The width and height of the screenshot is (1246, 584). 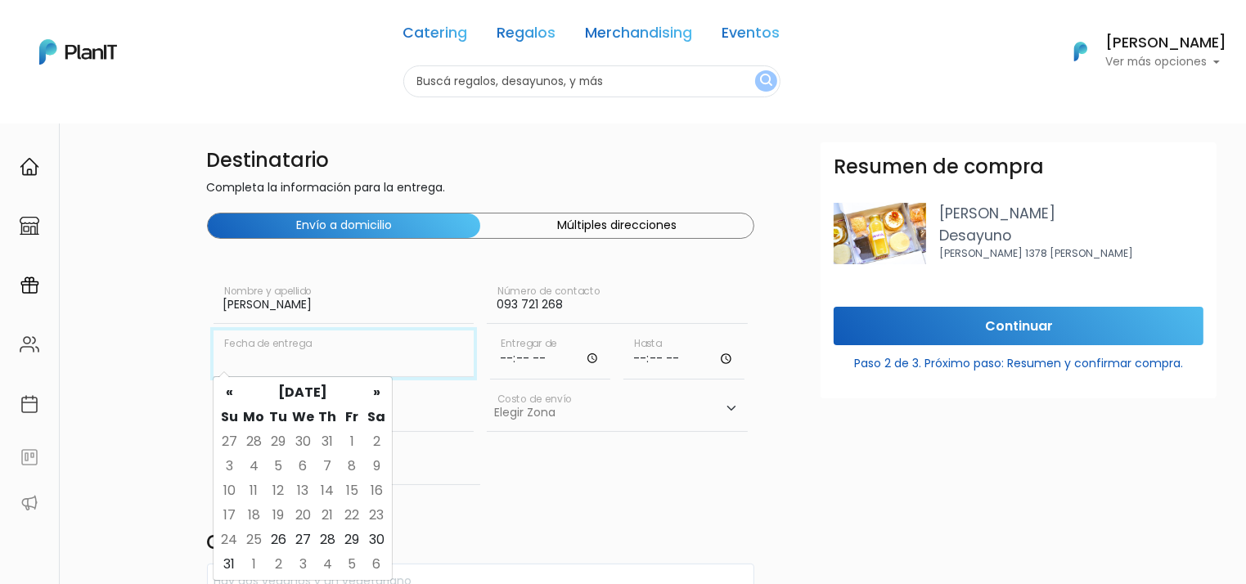 I want to click on img: people-662611757002400ad9ed0e3c099ab2801c6687ba6c219adb57efc949bc21e19d.svg, so click(x=29, y=344).